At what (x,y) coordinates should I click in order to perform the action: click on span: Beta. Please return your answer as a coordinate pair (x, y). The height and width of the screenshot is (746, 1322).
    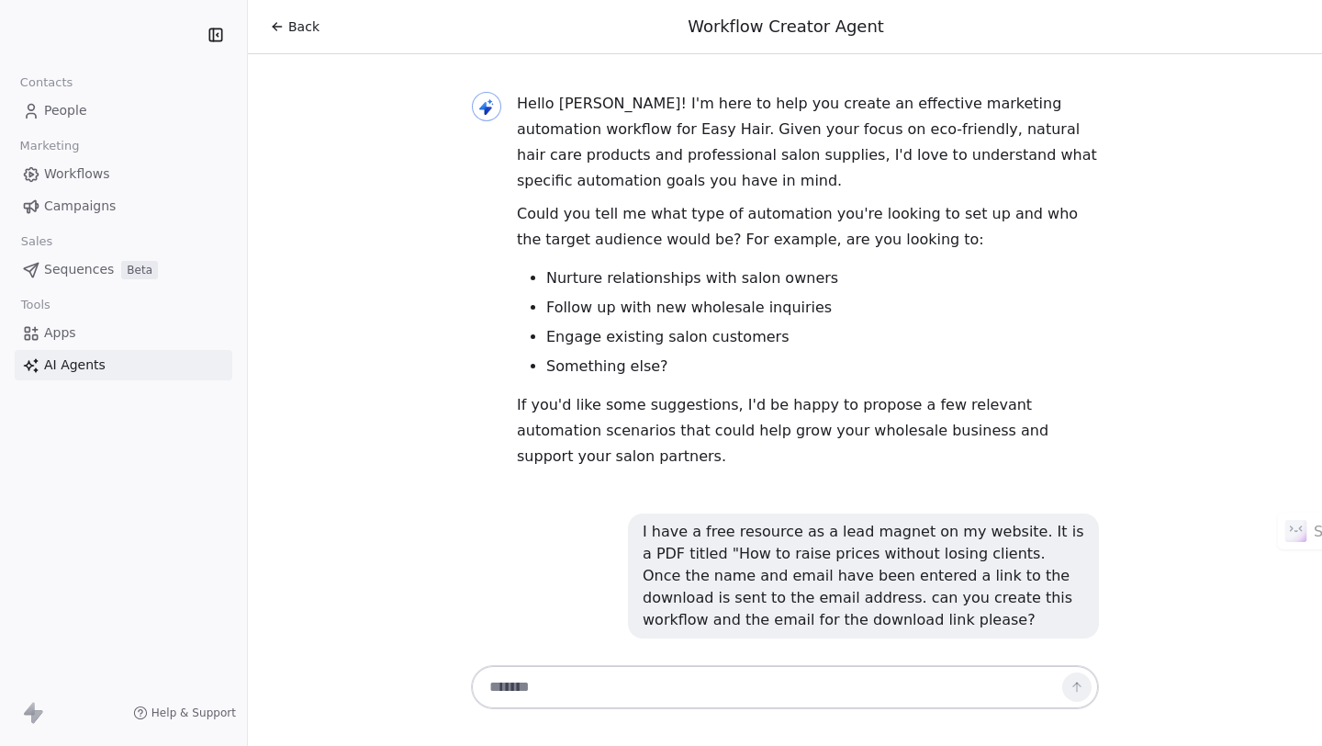
    Looking at the image, I should click on (140, 270).